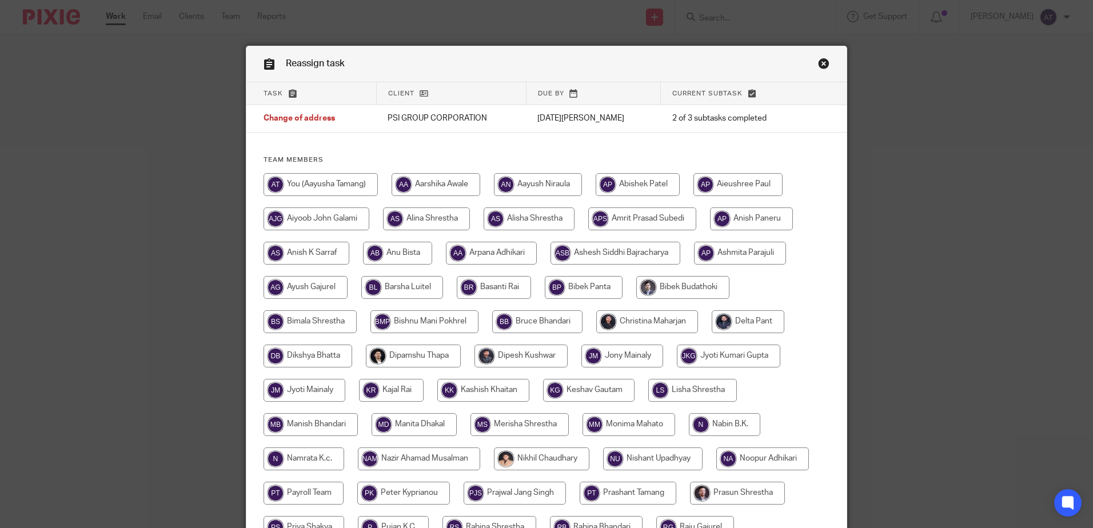 This screenshot has width=1093, height=528. Describe the element at coordinates (546, 160) in the screenshot. I see `h4: Team members` at that location.